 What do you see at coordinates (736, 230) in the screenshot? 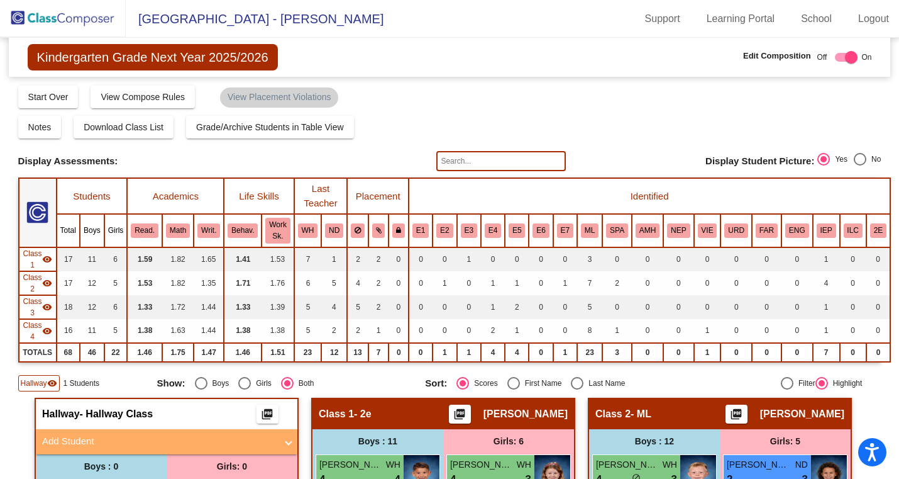
I see `button: URD` at bounding box center [736, 230].